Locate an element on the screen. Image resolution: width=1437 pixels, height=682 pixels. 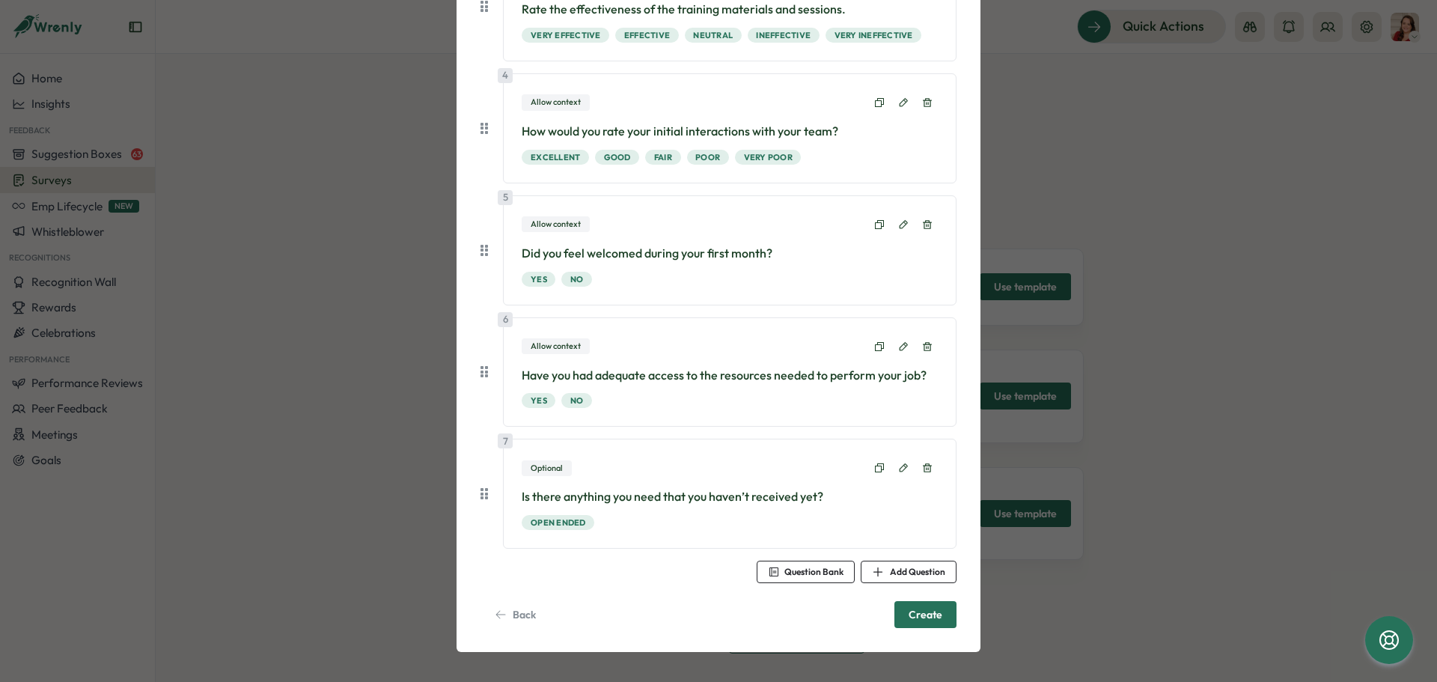
div: 6 is located at coordinates (505, 320).